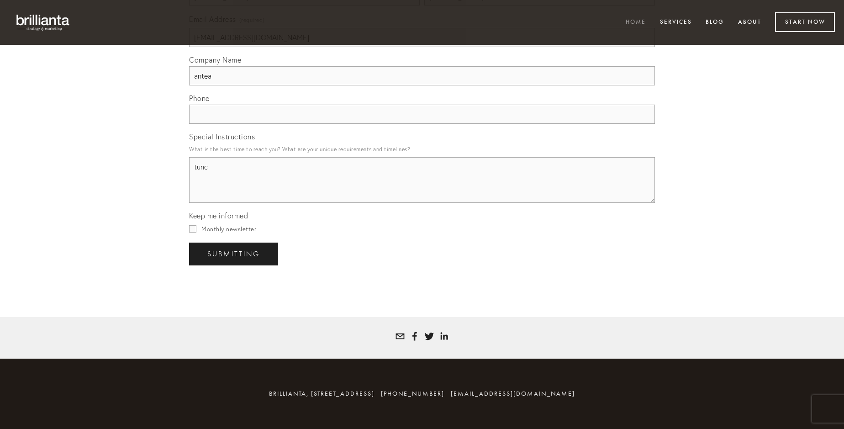 Image resolution: width=844 pixels, height=429 pixels. Describe the element at coordinates (636, 22) in the screenshot. I see `a: Home` at that location.